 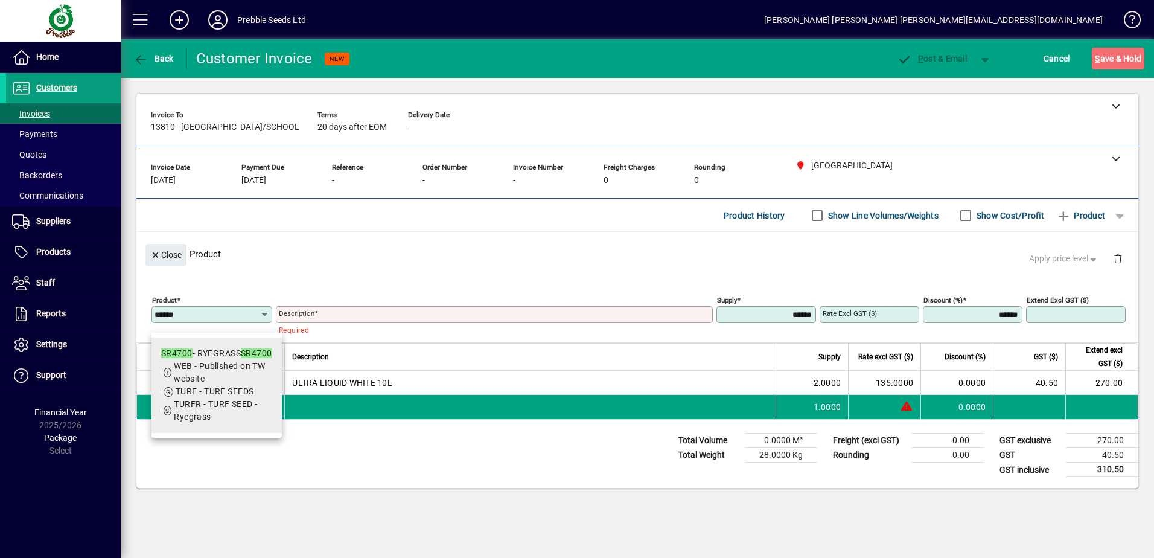 What do you see at coordinates (29, 155) in the screenshot?
I see `span: Quotes` at bounding box center [29, 155].